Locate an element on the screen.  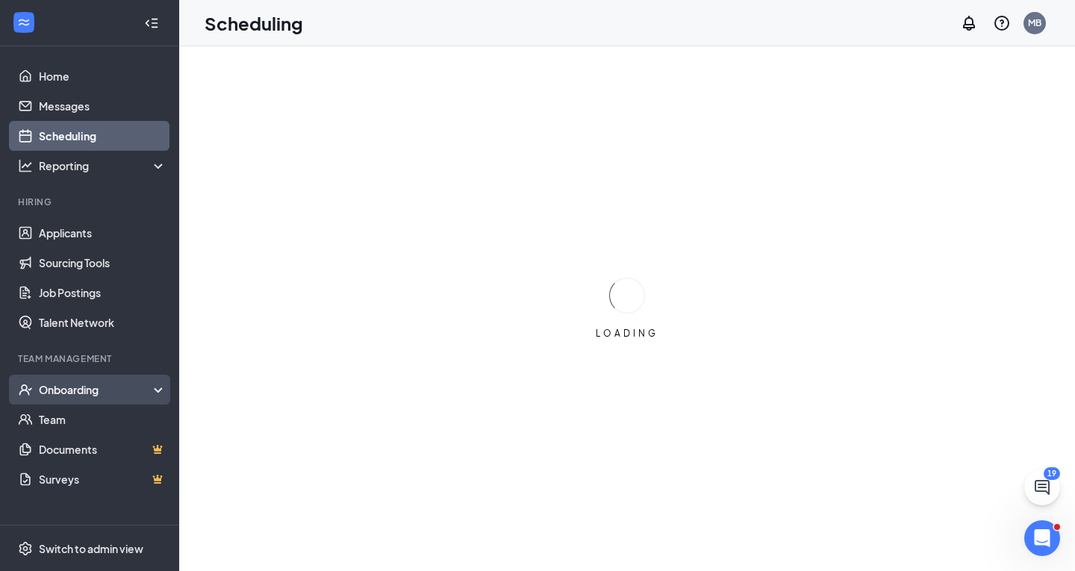
svg: QuestionInfo is located at coordinates (1002, 23).